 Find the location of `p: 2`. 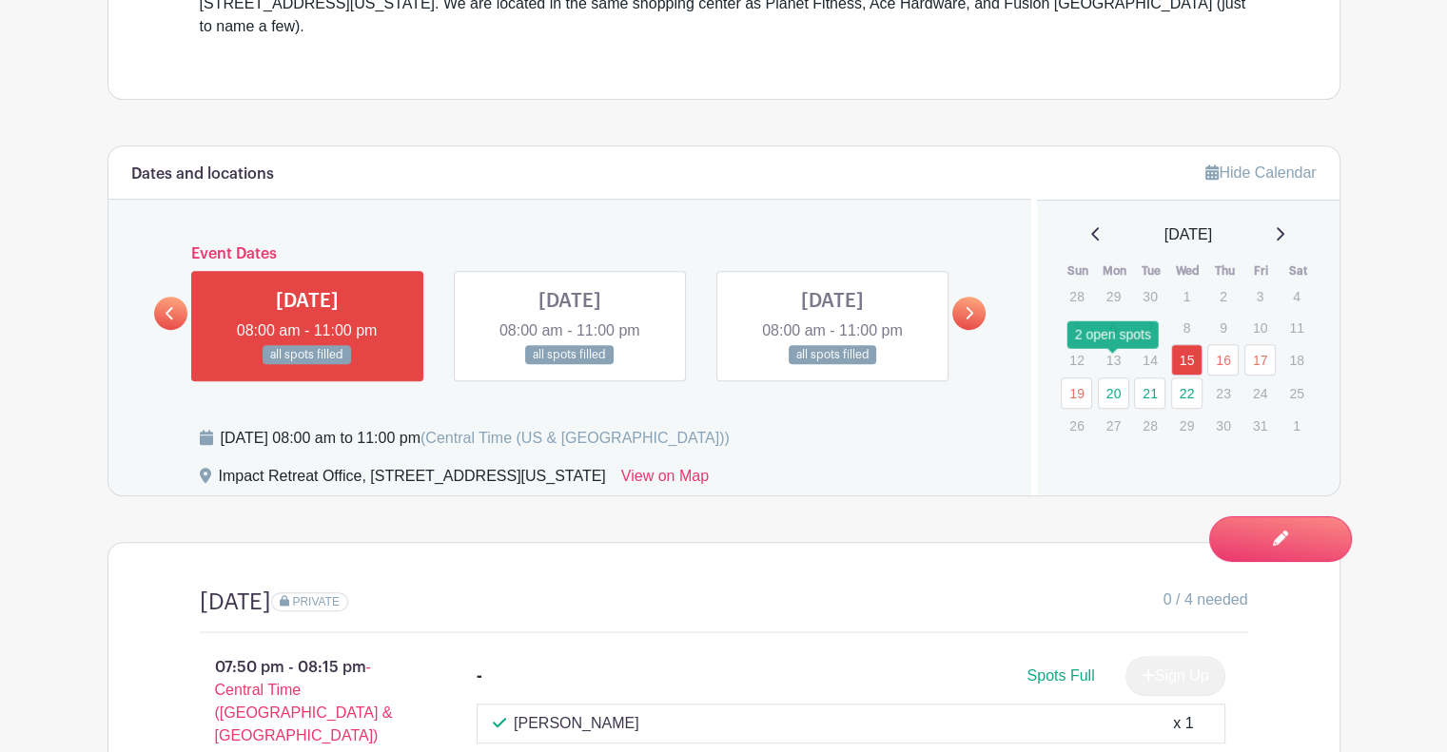

p: 2 is located at coordinates (1222, 296).